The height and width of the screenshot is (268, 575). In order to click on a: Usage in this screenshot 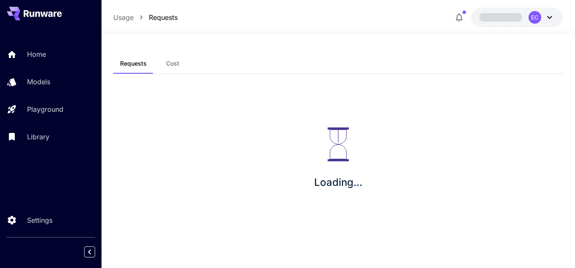, I will do `click(123, 17)`.